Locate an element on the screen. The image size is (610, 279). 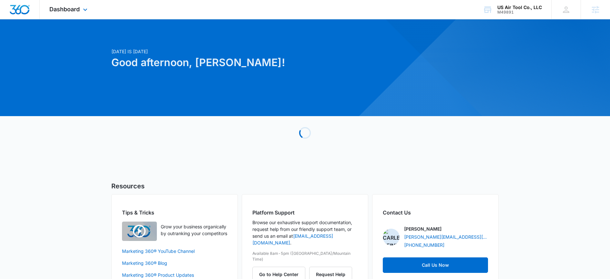
a: Marketing 360® Blog is located at coordinates (175, 263).